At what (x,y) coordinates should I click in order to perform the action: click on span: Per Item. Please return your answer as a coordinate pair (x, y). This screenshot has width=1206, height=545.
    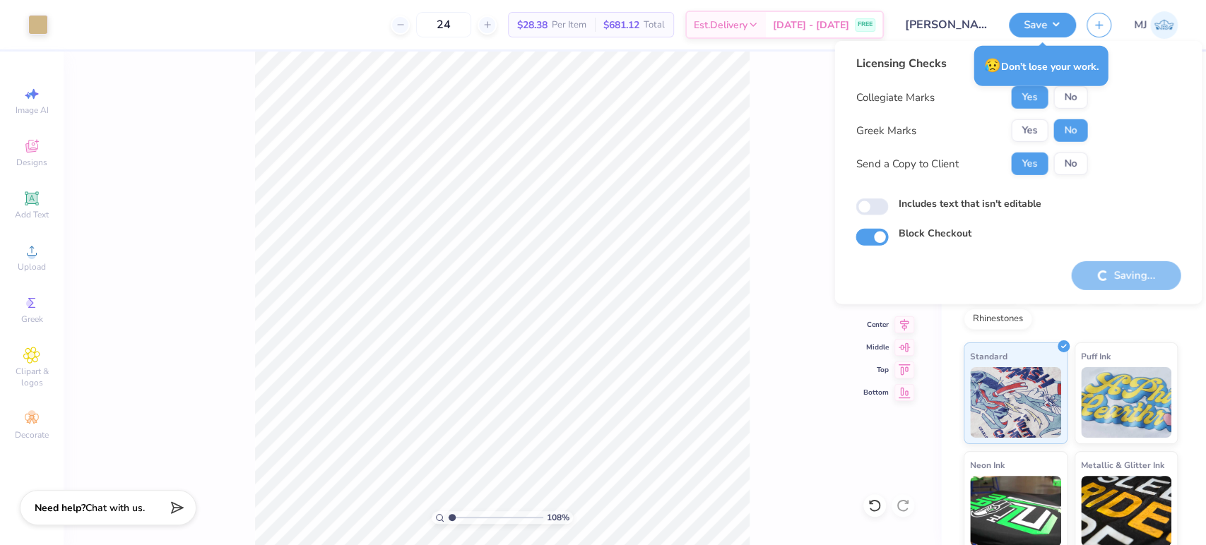
    Looking at the image, I should click on (569, 25).